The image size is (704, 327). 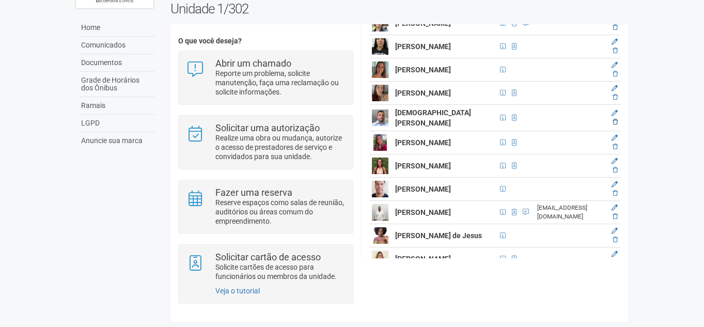 I want to click on h4: O que você deseja?, so click(x=265, y=41).